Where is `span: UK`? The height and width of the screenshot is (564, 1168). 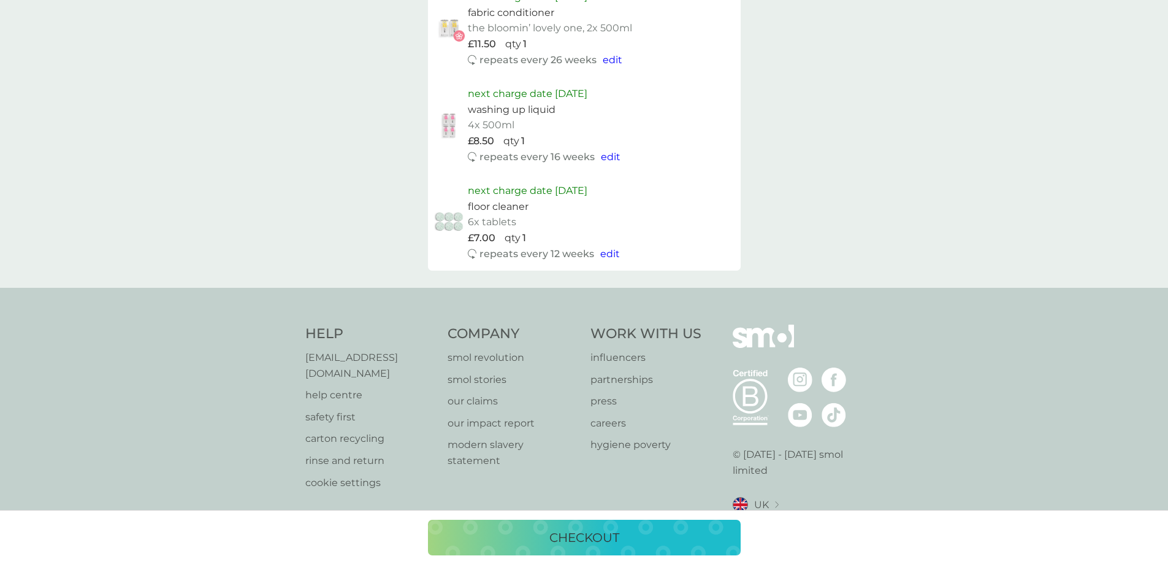
span: UK is located at coordinates (762, 505).